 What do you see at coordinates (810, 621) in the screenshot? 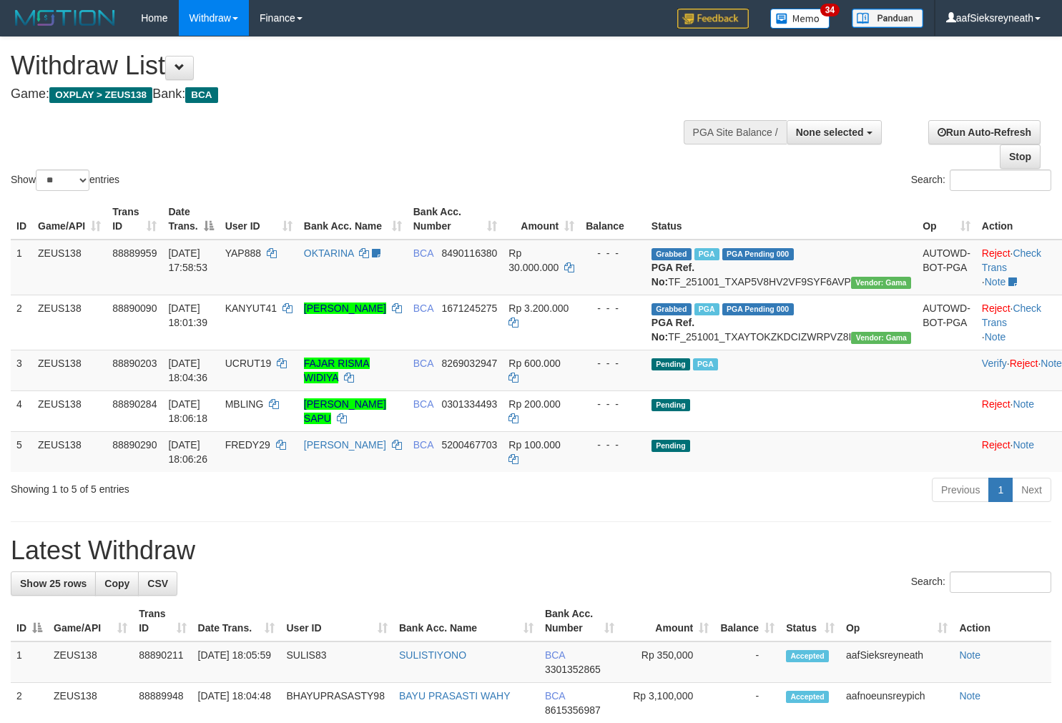
I see `th: Status: activate to sort column ascending` at bounding box center [810, 621].